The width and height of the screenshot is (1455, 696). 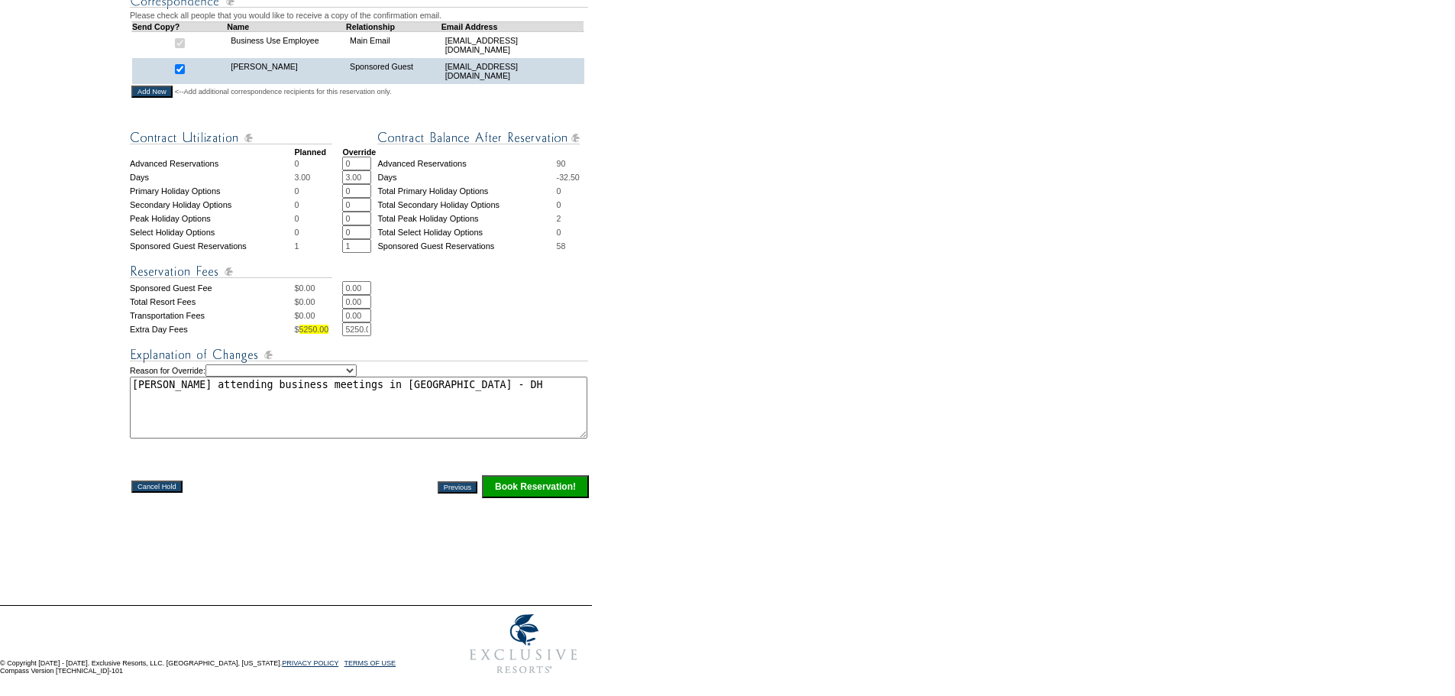 I want to click on span: 1, so click(x=296, y=246).